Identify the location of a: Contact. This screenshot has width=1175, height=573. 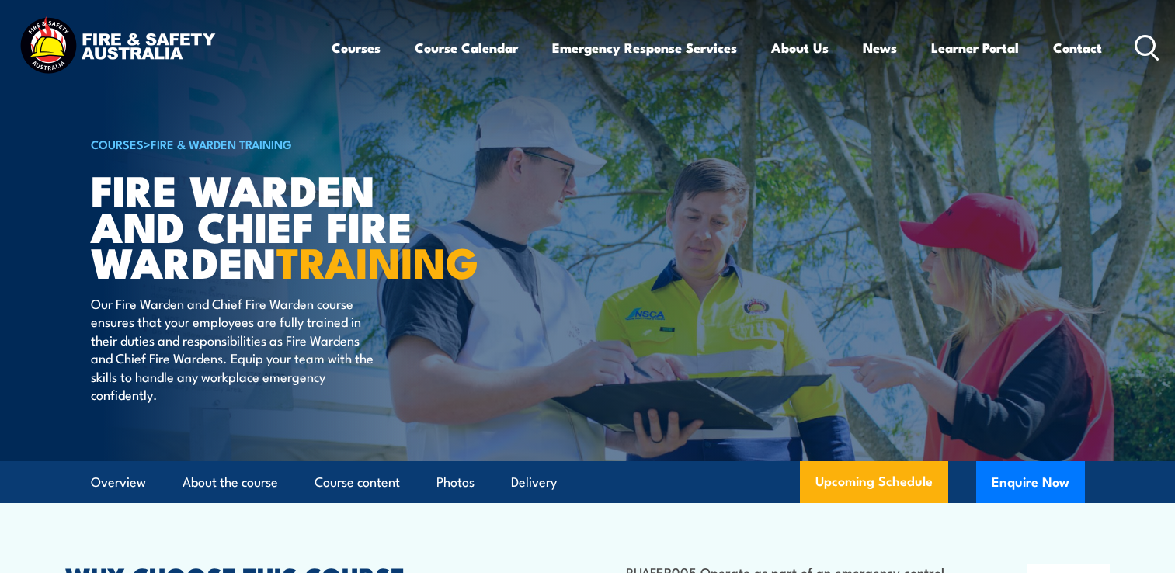
(1077, 47).